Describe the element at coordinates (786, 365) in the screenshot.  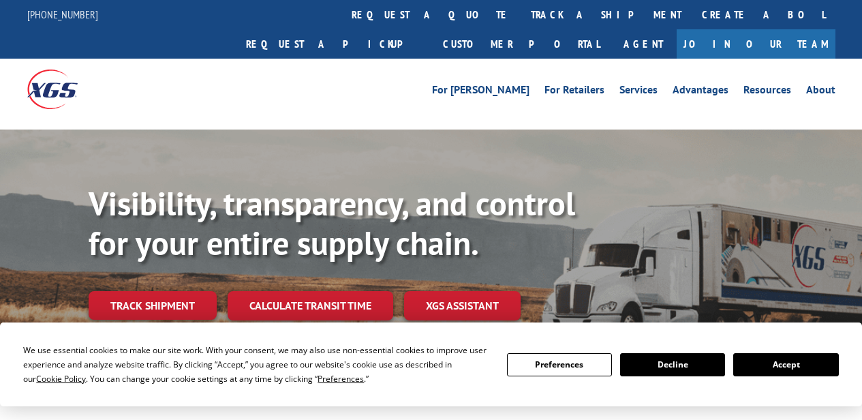
I see `button: Accept` at that location.